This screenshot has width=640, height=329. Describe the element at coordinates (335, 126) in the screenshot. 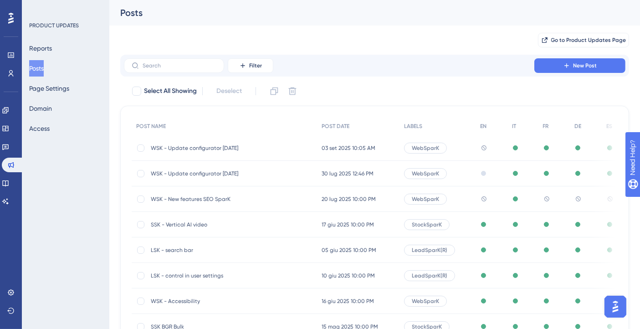

I see `span: POST DATE` at that location.